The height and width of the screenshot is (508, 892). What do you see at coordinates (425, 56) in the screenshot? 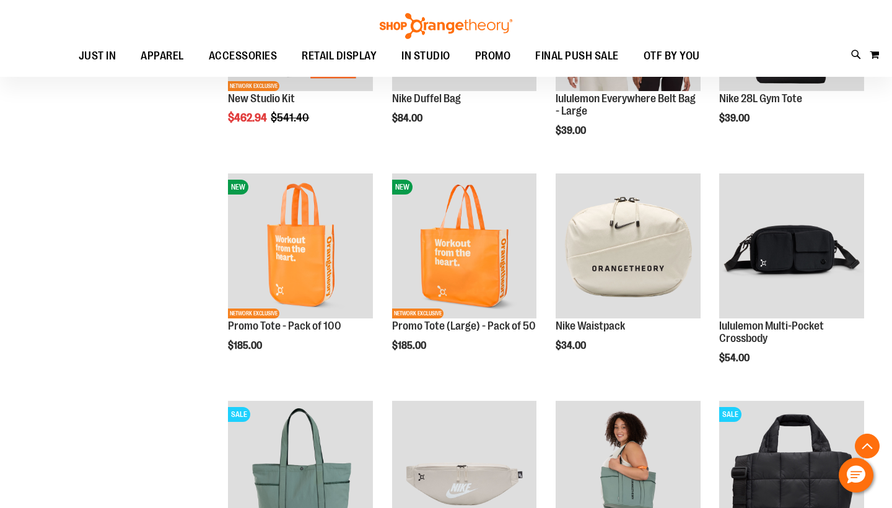
I see `a: IN STUDIO` at bounding box center [425, 56].